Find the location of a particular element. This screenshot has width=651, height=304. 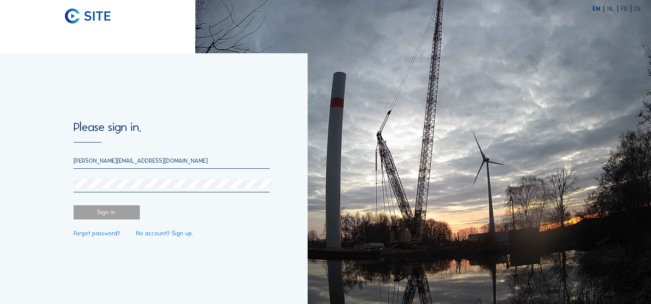

div: Sign in. is located at coordinates (107, 212).